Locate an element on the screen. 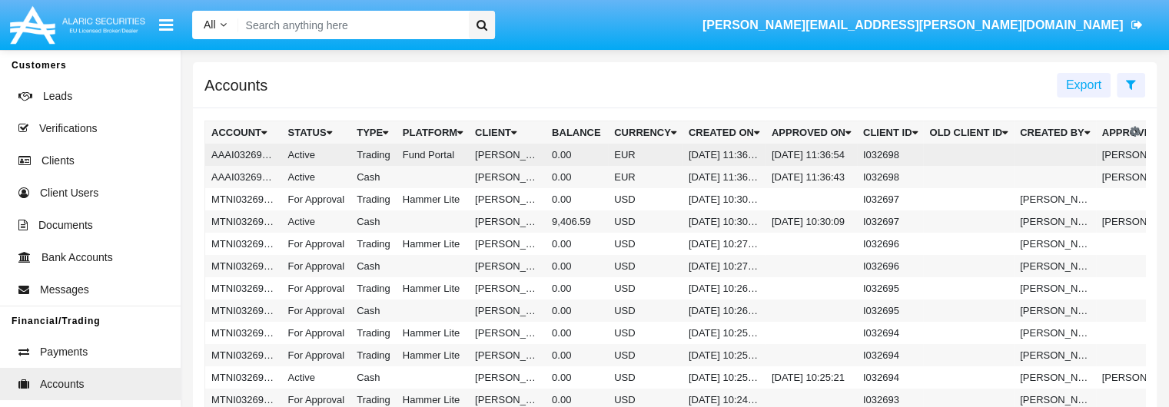  th: Account is located at coordinates (244, 133).